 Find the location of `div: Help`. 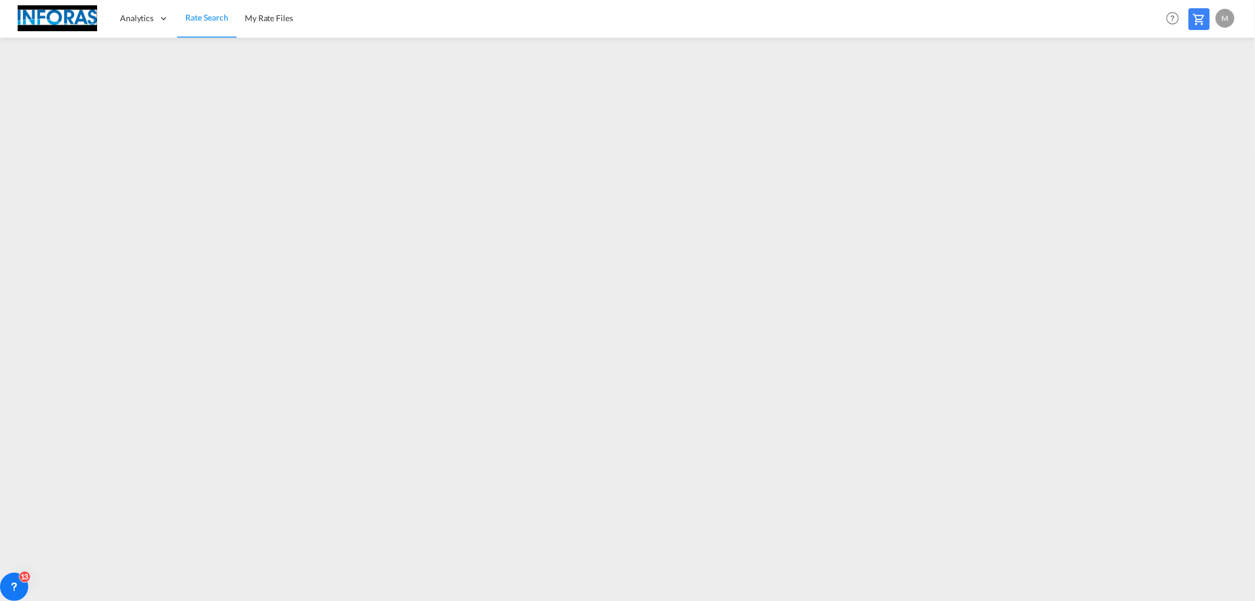

div: Help is located at coordinates (1176, 19).